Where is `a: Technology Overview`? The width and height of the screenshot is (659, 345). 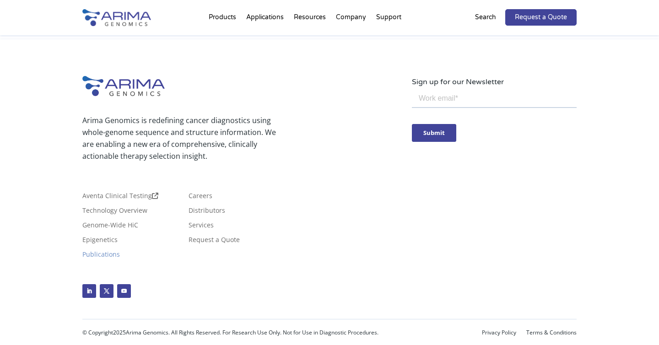 a: Technology Overview is located at coordinates (115, 212).